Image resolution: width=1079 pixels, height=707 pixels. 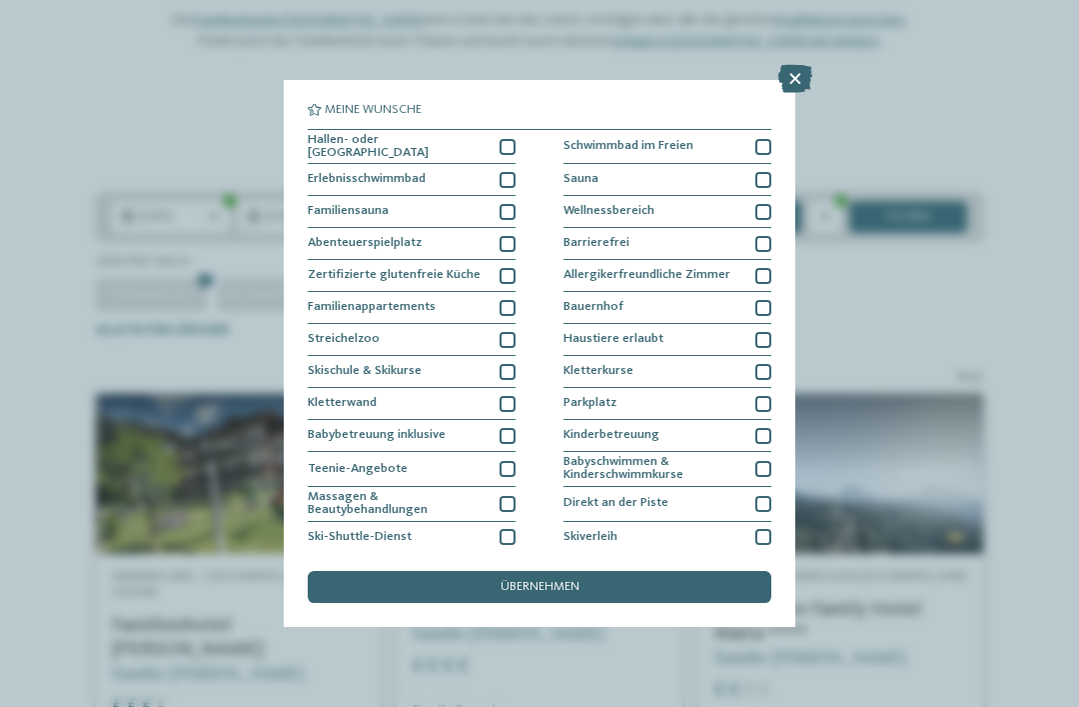 I want to click on span: Wellnessbereich, so click(x=609, y=211).